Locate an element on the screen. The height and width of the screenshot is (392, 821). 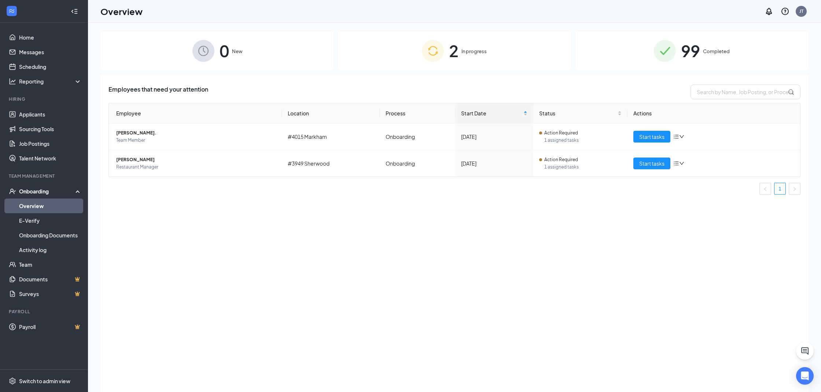
svg: Analysis is located at coordinates (12, 81).